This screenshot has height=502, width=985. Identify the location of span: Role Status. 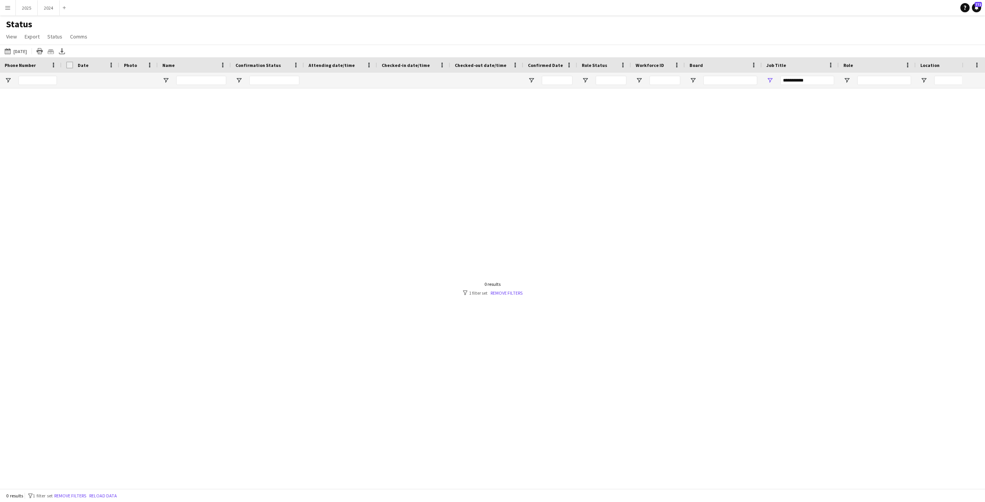
(595, 65).